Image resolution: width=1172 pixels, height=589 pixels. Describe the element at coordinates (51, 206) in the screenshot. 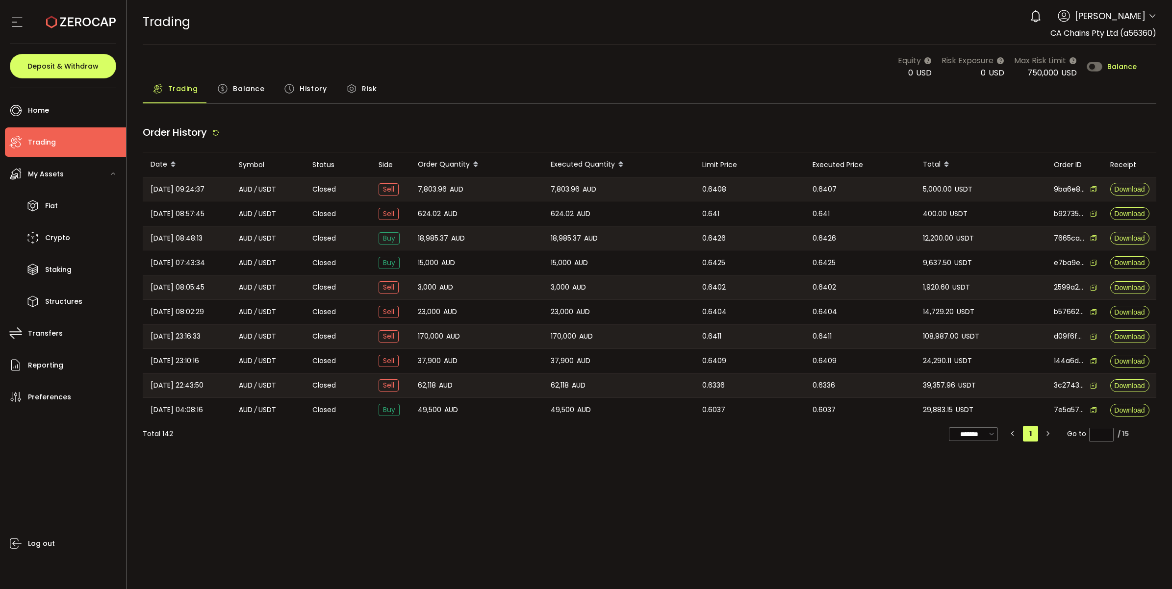

I see `span: Fiat` at that location.